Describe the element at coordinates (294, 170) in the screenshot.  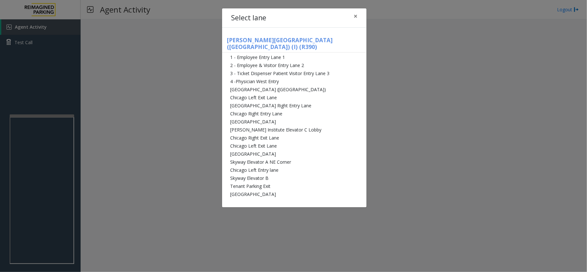
I see `li: Chicago Left Entry lane` at that location.